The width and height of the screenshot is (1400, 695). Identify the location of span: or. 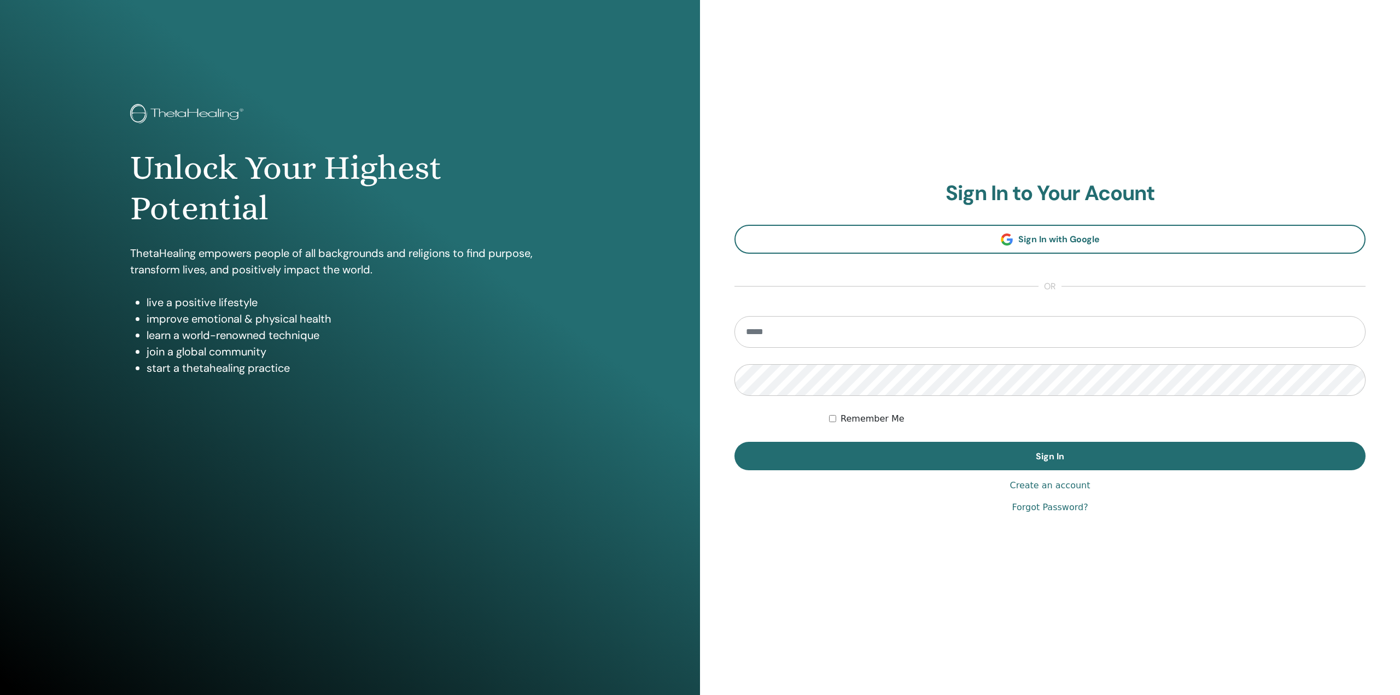
(1050, 287).